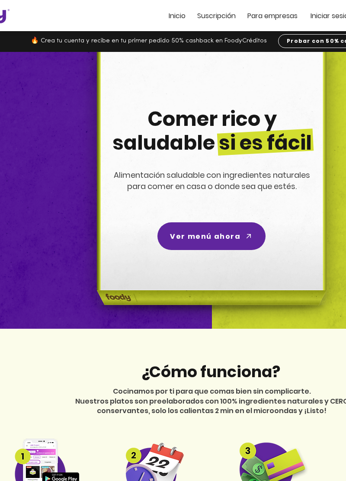 This screenshot has width=346, height=481. What do you see at coordinates (272, 16) in the screenshot?
I see `a: Para empresas` at bounding box center [272, 16].